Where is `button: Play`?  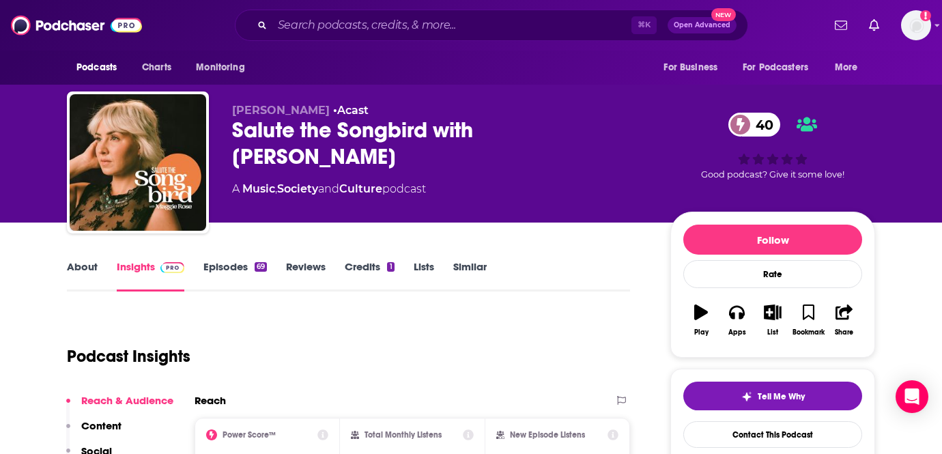
button: Play is located at coordinates (701, 320).